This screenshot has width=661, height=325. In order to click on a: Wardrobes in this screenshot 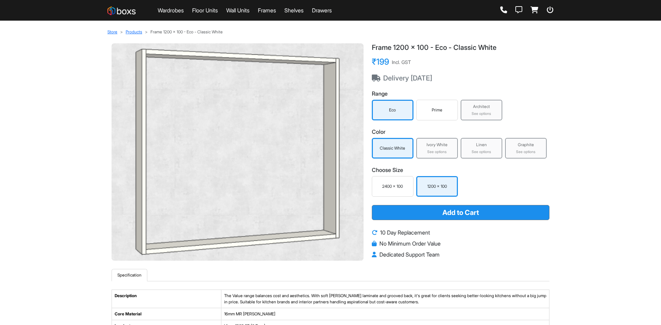, I will do `click(171, 10)`.